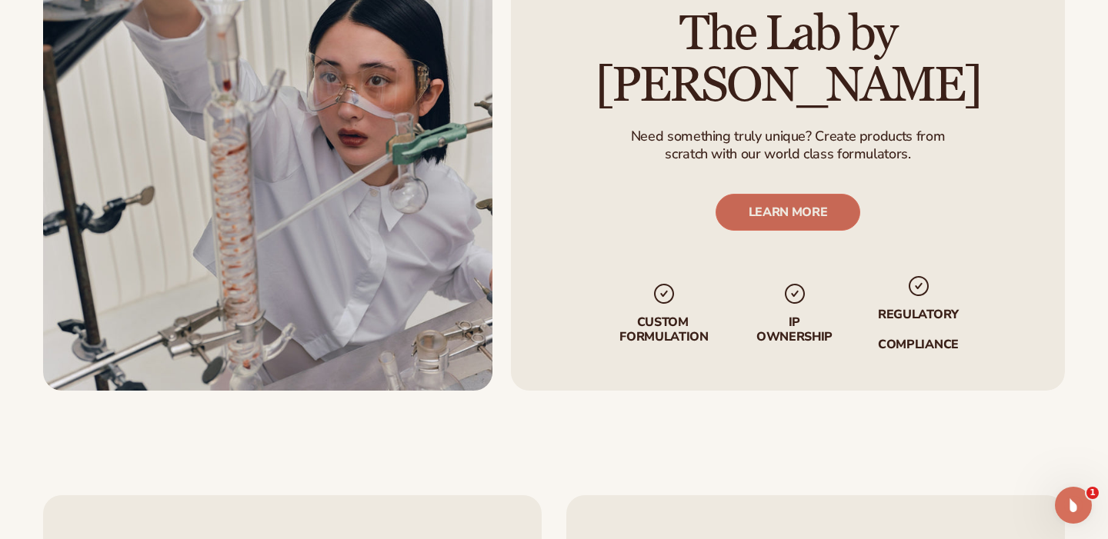  I want to click on span: 1, so click(1093, 493).